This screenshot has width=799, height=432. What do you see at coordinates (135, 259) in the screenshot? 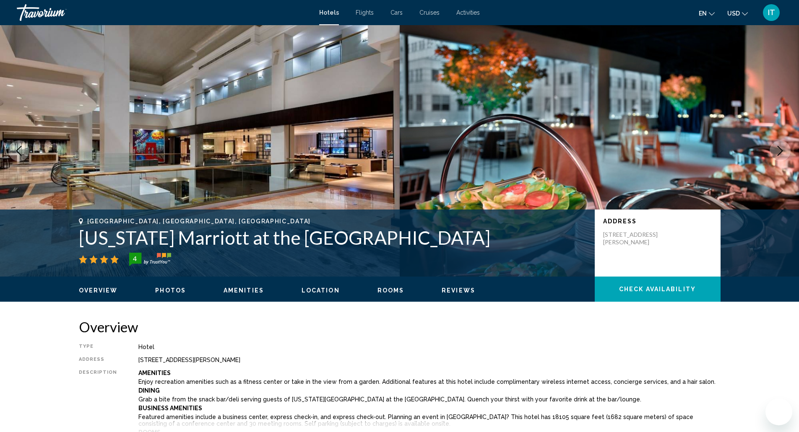
I see `div: 4` at bounding box center [135, 259].